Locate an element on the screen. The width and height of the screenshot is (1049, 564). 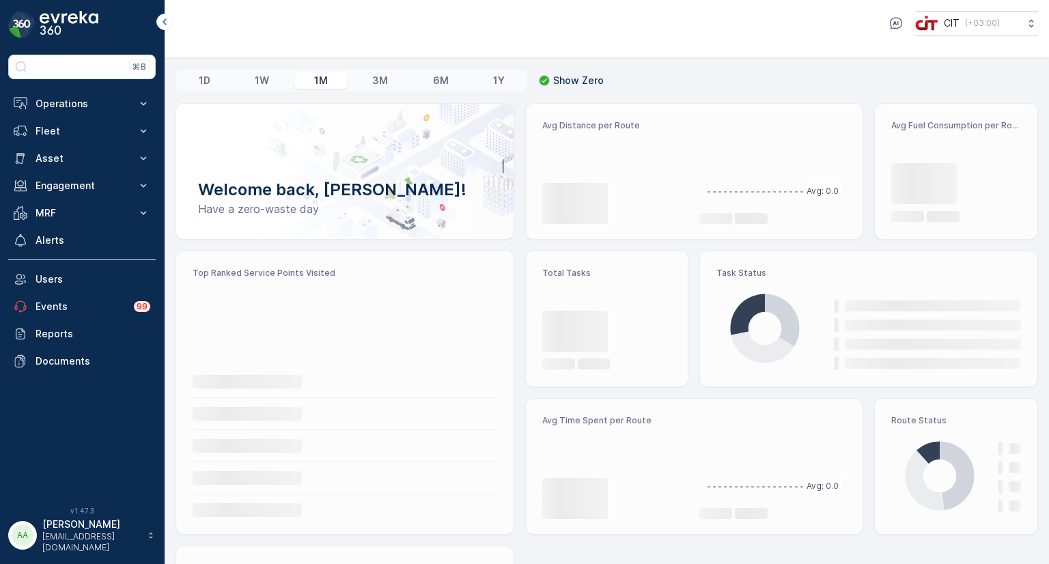
p: Fleet is located at coordinates (82, 131).